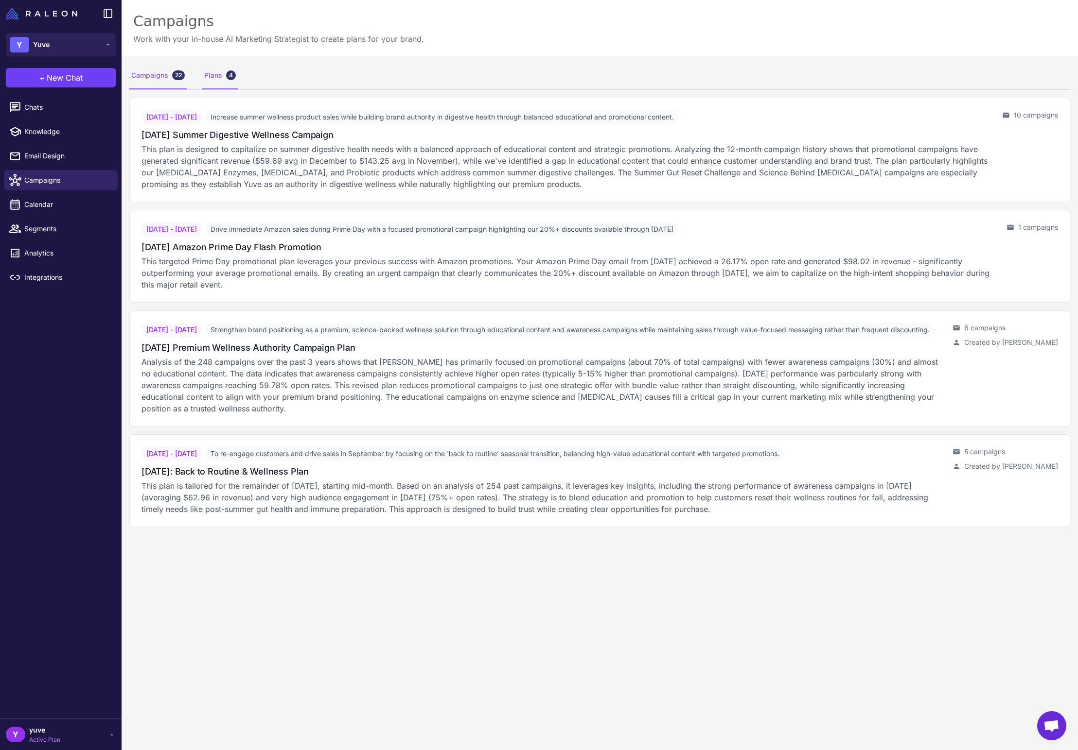 The height and width of the screenshot is (750, 1078). Describe the element at coordinates (1035, 115) in the screenshot. I see `span: 10 campaigns` at that location.